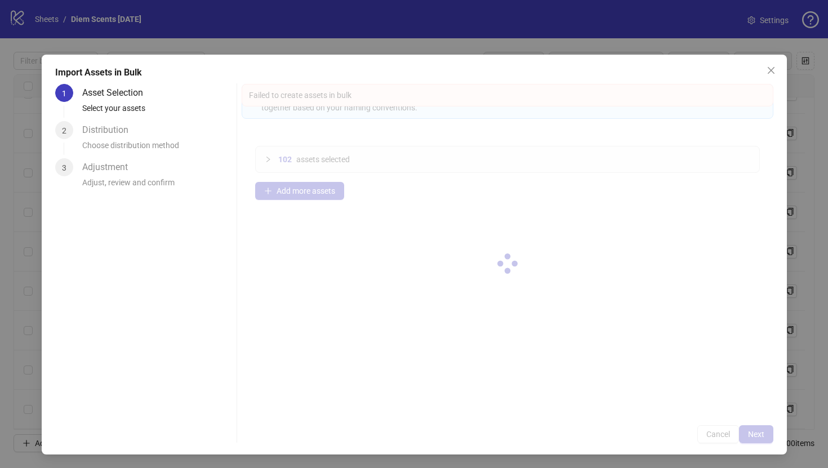  Describe the element at coordinates (157, 186) in the screenshot. I see `div: Adjust, review and confirm` at that location.